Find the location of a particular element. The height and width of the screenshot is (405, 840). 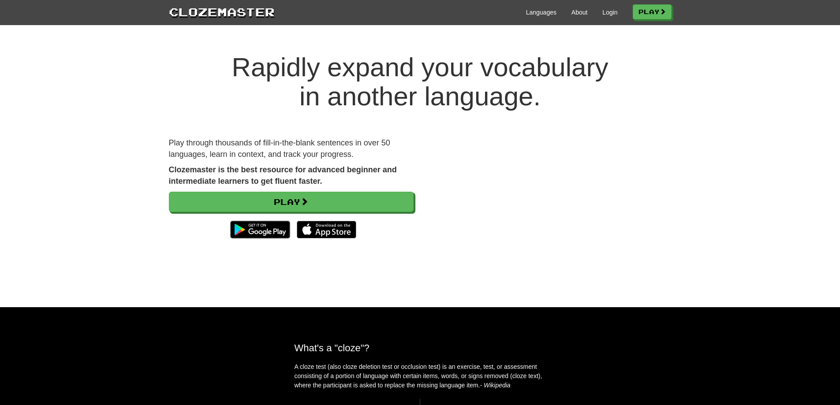

em: - Wikipedia is located at coordinates (495, 385).